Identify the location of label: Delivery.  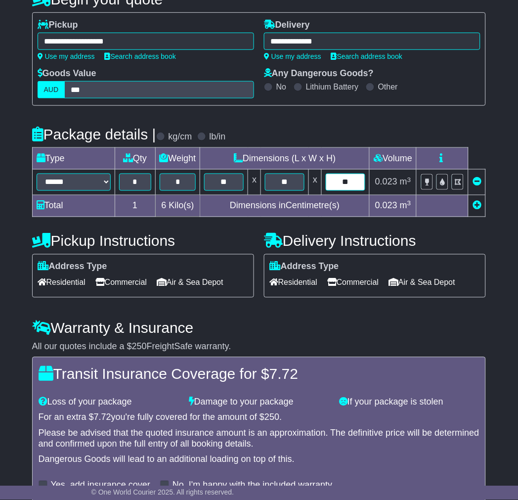
(287, 25).